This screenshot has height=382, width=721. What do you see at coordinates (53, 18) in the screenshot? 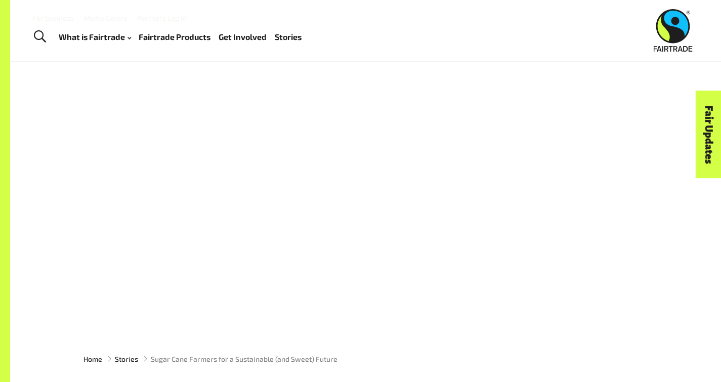
I see `a: For business` at bounding box center [53, 18].